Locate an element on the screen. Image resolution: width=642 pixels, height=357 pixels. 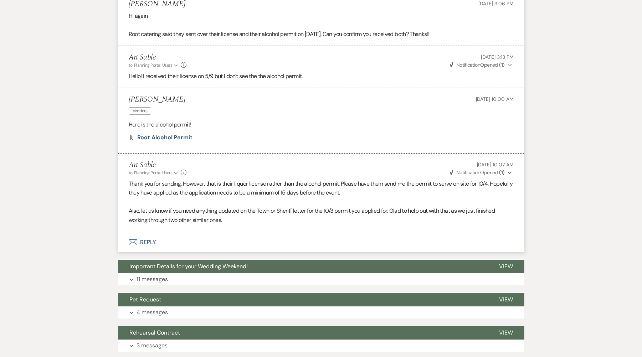
button: Pet Request is located at coordinates (303, 300).